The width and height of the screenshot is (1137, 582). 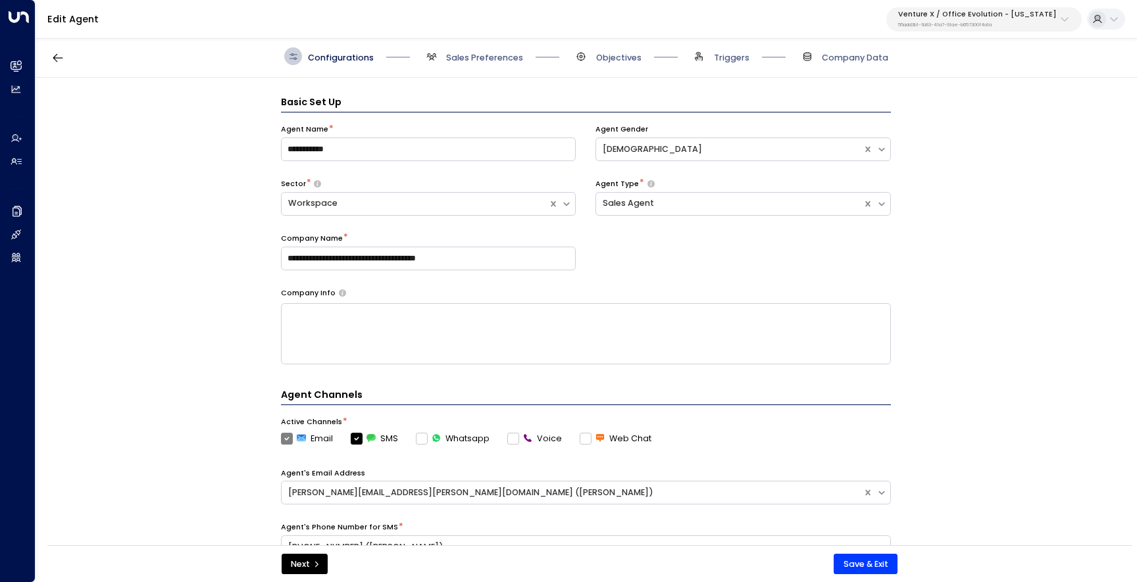 What do you see at coordinates (622, 130) in the screenshot?
I see `label: Agent Gender` at bounding box center [622, 130].